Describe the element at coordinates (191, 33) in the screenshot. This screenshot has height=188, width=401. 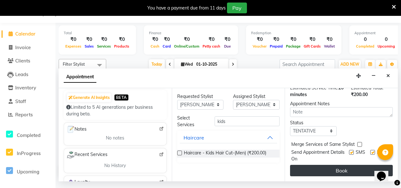
I see `div: Finance` at that location.